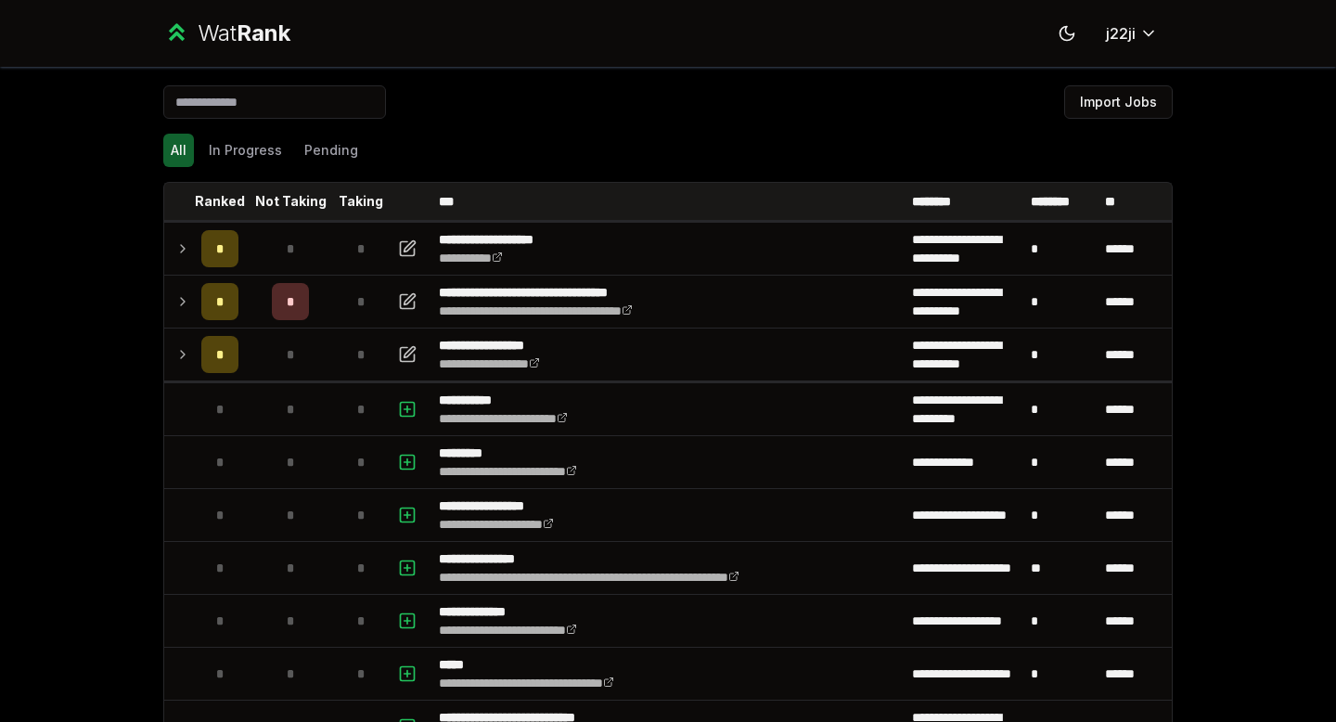 The image size is (1336, 722). Describe the element at coordinates (361, 201) in the screenshot. I see `p: Taking` at that location.